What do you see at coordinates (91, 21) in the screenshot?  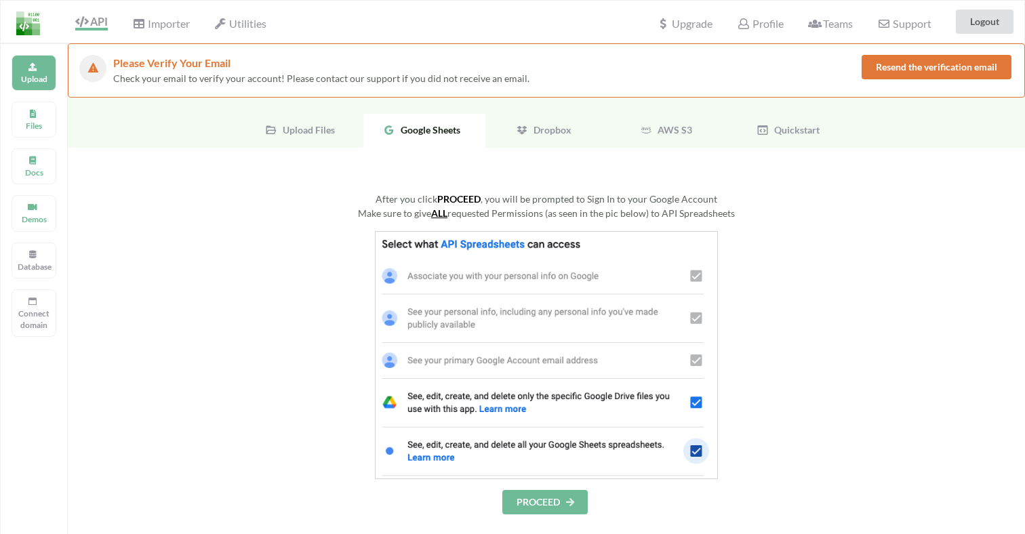 I see `span: API` at bounding box center [91, 21].